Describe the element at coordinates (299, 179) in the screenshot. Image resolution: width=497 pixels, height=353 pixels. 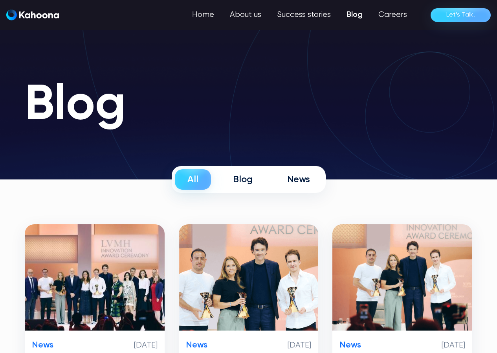
I see `div: News` at that location.